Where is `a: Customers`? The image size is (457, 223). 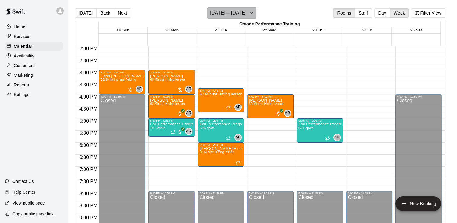 a: Customers is located at coordinates (34, 66).